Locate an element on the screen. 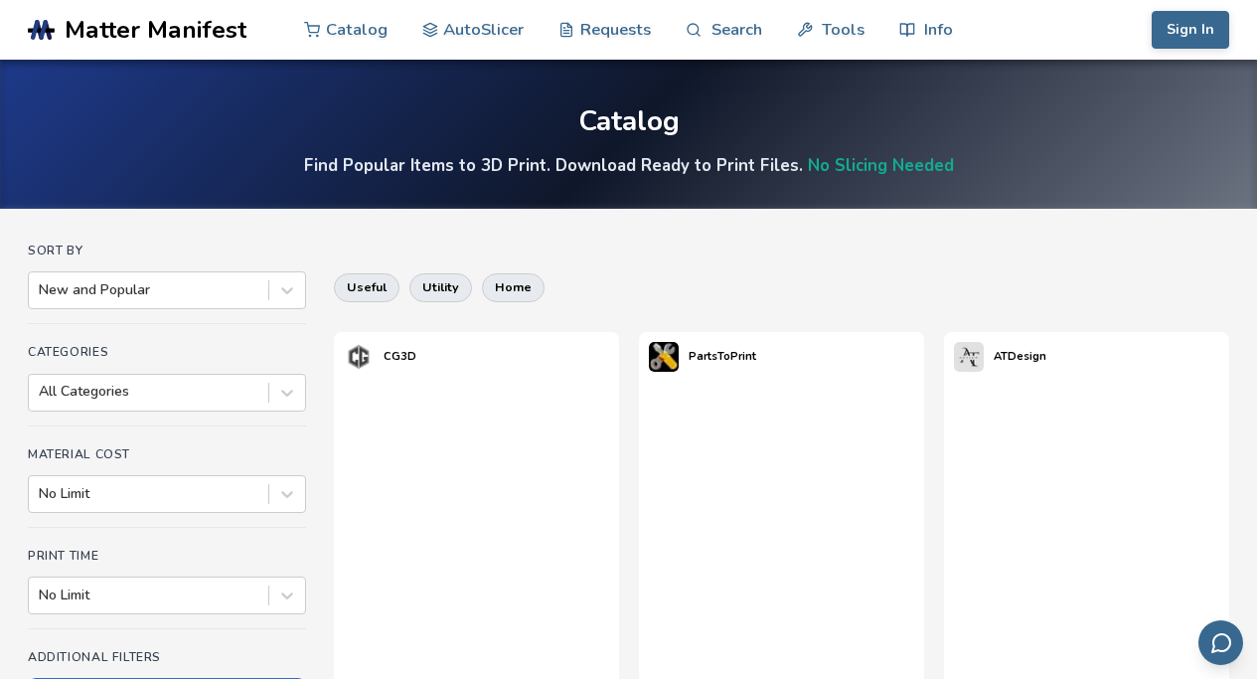 The image size is (1257, 679). span: Matter Manifest is located at coordinates (155, 30).